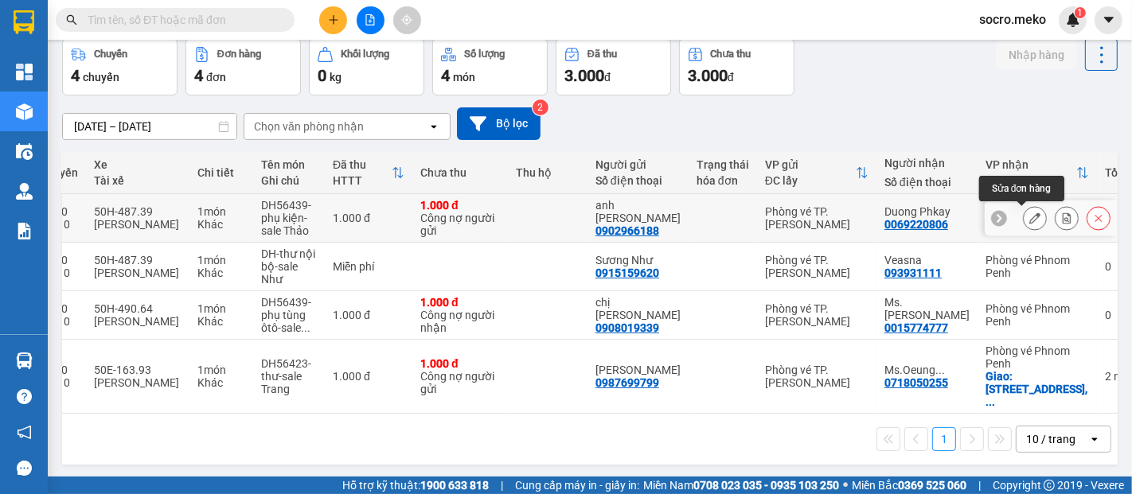  Describe the element at coordinates (1095, 439) in the screenshot. I see `svg: open` at that location.